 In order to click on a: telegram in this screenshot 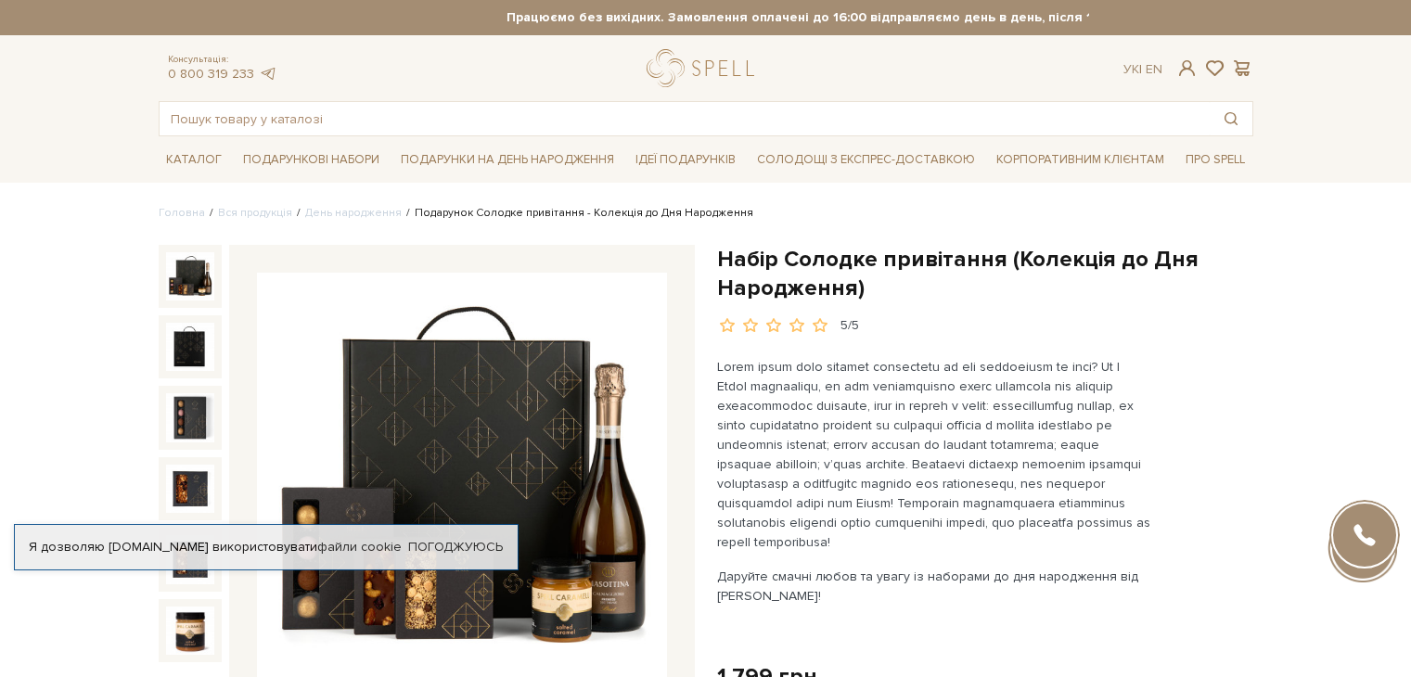, I will do `click(268, 73)`.